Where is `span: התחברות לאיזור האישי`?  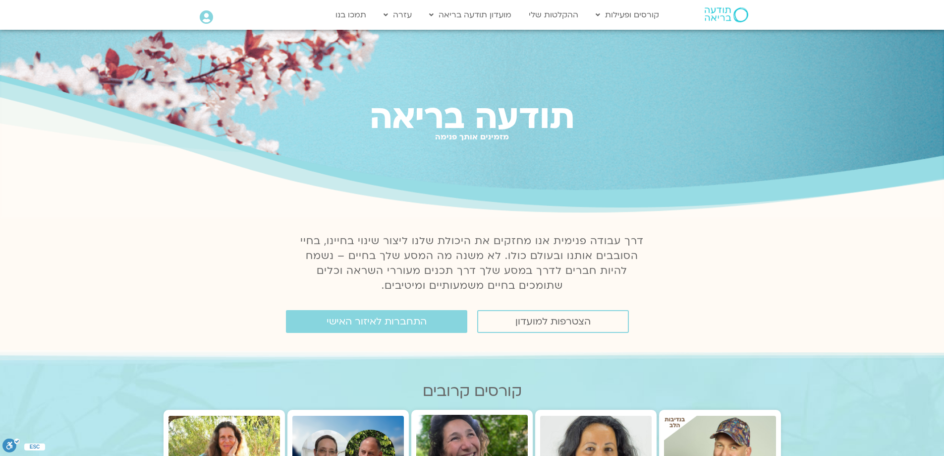
span: התחברות לאיזור האישי is located at coordinates (377, 321).